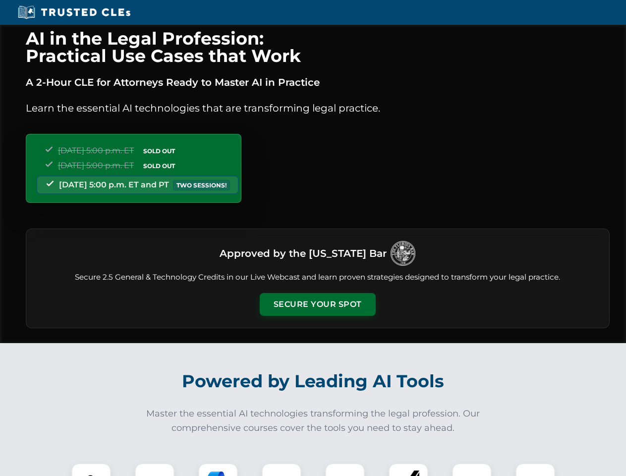  Describe the element at coordinates (318, 304) in the screenshot. I see `button: Secure Your Spot` at that location.